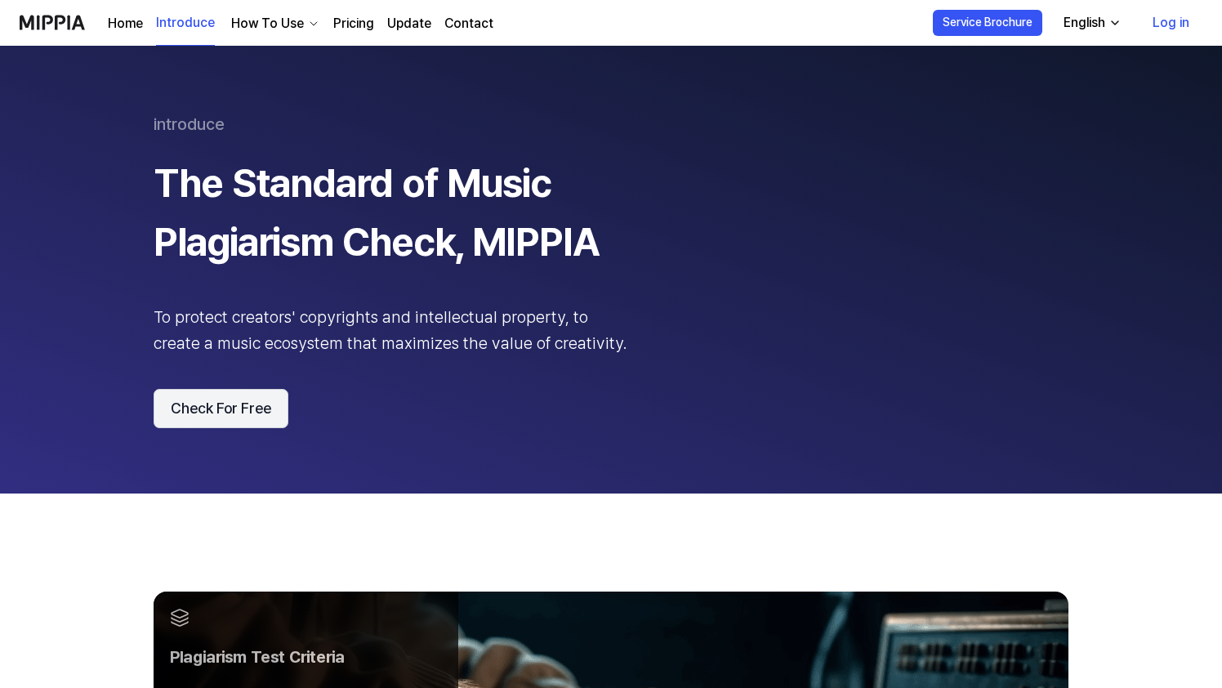 Image resolution: width=1222 pixels, height=688 pixels. Describe the element at coordinates (390, 212) in the screenshot. I see `div: The Standard of Music Plagiarism Check, MIPPIA` at that location.